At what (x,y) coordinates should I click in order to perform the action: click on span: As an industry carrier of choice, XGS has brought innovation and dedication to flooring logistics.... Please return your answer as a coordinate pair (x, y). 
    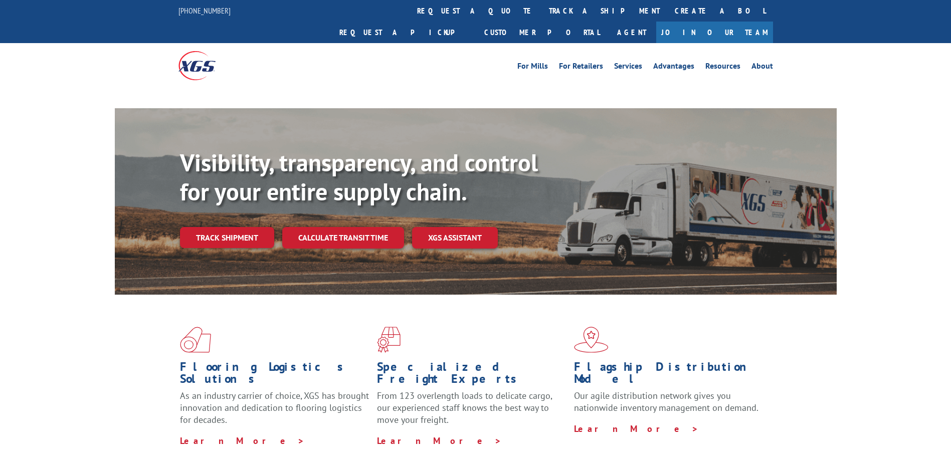
    Looking at the image, I should click on (274, 408).